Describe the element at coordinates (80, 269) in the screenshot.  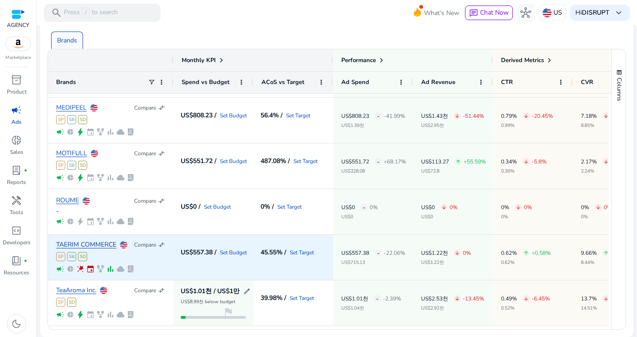
I see `span: wand_stars` at that location.